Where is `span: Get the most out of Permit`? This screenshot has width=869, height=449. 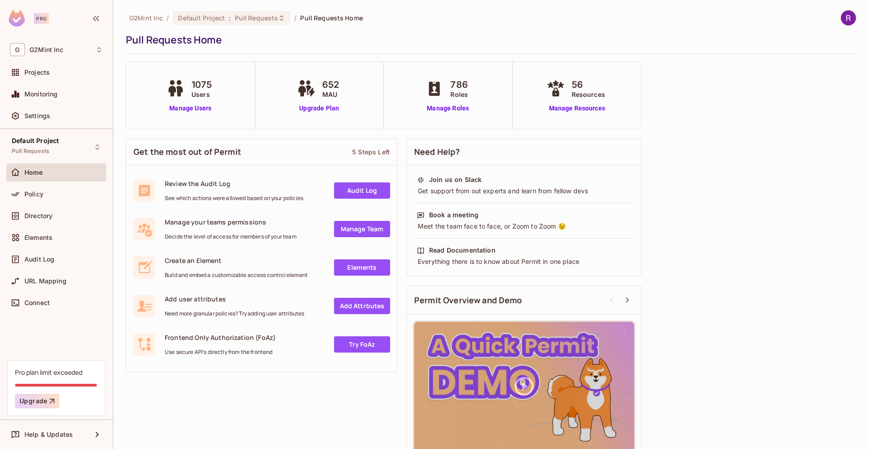 span: Get the most out of Permit is located at coordinates (187, 152).